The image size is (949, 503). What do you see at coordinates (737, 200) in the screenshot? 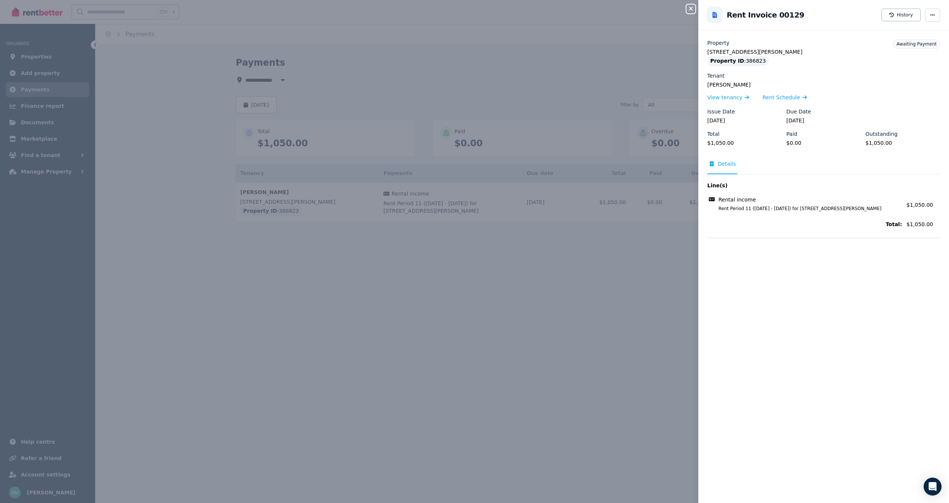
I see `span: Rental income` at bounding box center [737, 200].